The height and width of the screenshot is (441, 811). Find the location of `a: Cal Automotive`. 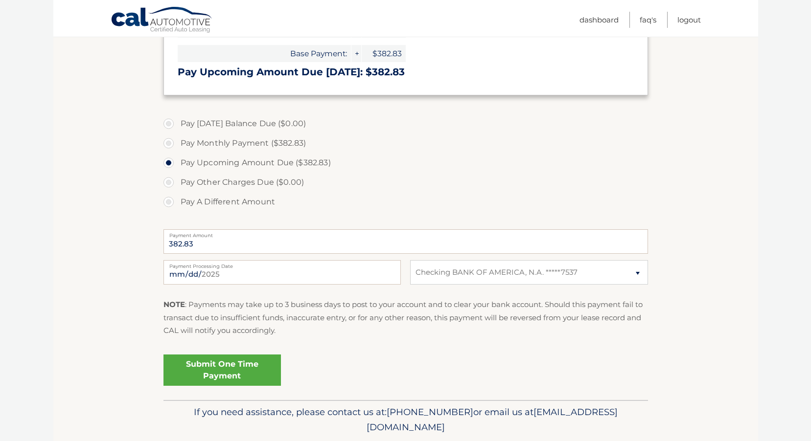

a: Cal Automotive is located at coordinates (162, 21).